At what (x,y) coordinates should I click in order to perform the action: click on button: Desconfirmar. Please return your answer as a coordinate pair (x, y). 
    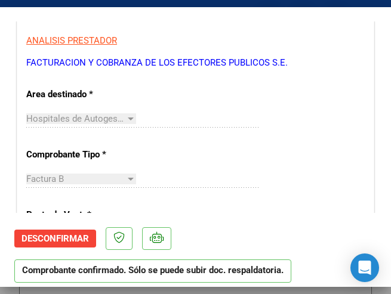
    Looking at the image, I should click on (55, 239).